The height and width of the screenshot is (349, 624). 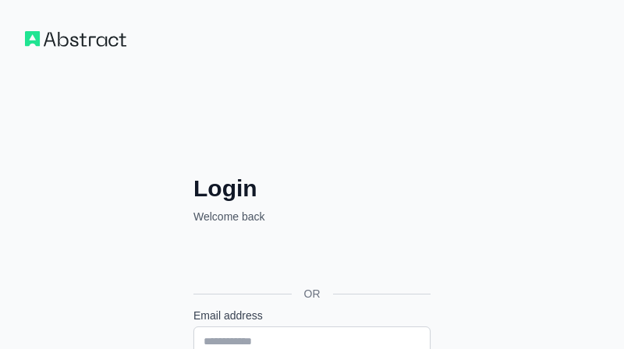 I want to click on img: Workflow, so click(x=76, y=39).